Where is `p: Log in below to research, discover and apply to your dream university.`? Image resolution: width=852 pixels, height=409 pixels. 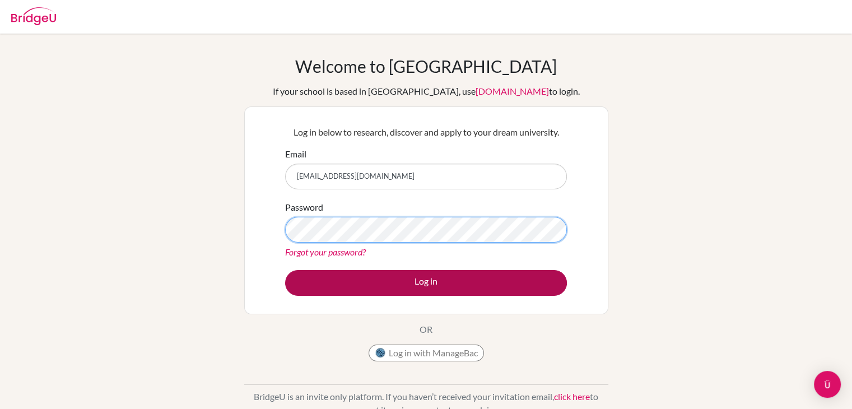
p: Log in below to research, discover and apply to your dream university. is located at coordinates (426, 132).